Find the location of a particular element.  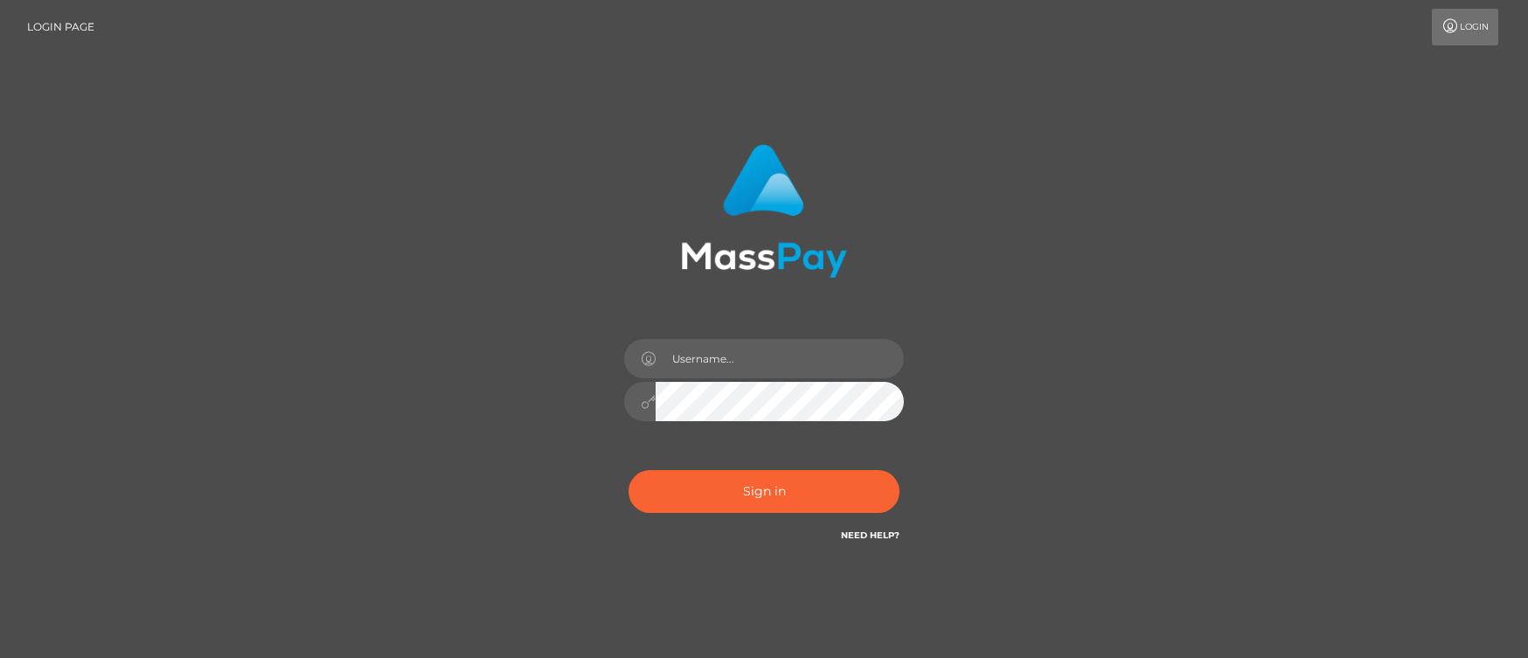

input: Username... is located at coordinates (780, 358).